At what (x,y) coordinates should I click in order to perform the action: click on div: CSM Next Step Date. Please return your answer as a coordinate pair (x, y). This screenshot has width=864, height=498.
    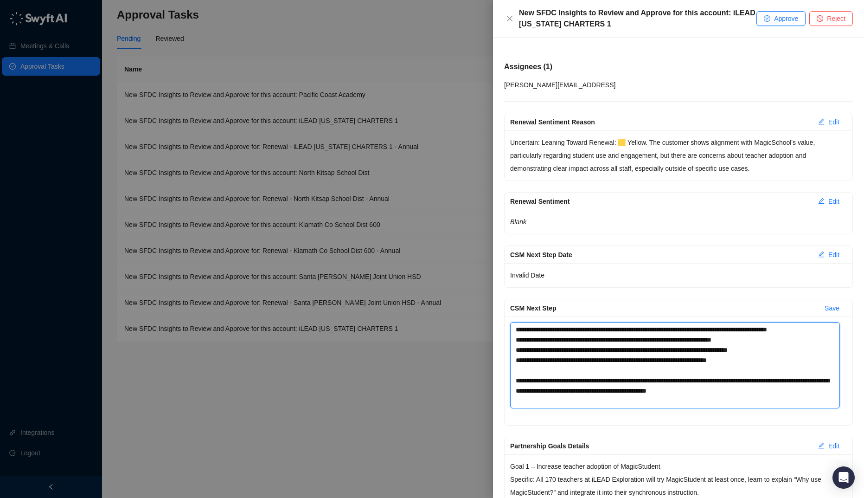
    Looking at the image, I should click on (660, 255).